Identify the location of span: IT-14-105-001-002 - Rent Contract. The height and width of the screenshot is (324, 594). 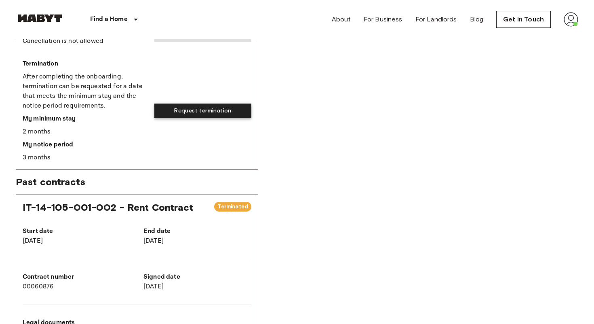
(108, 207).